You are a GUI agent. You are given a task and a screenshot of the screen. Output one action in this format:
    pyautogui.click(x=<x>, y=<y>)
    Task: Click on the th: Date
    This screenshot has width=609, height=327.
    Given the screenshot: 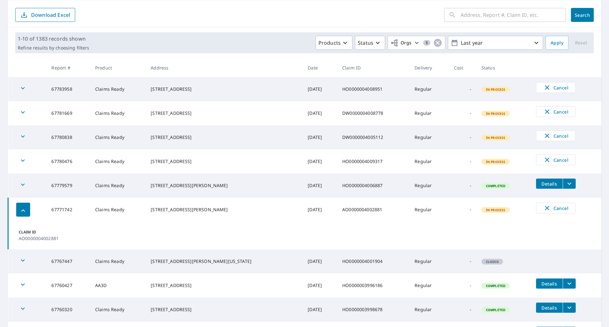 What is the action you would take?
    pyautogui.click(x=320, y=68)
    